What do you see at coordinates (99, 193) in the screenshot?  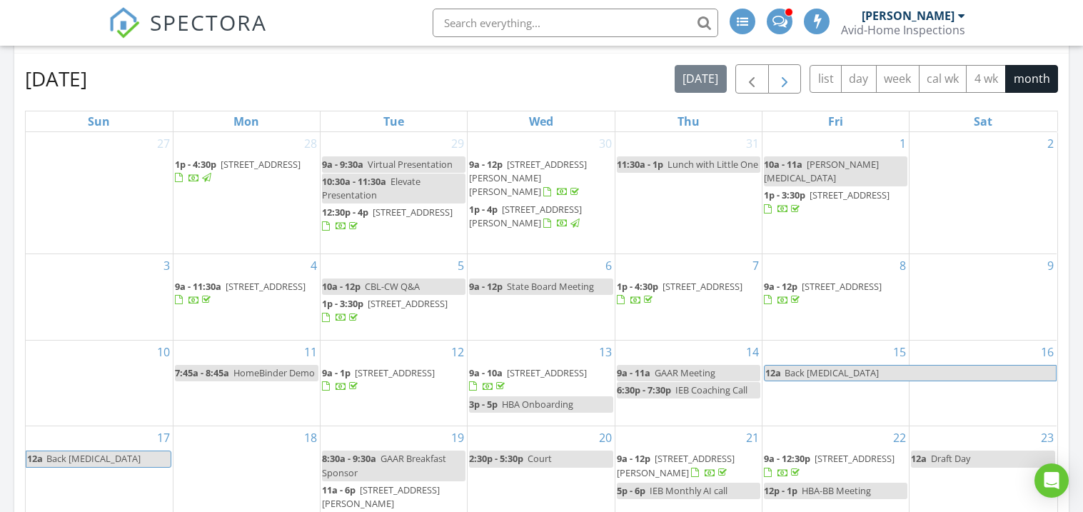 I see `td: Go to July 27, 2025` at bounding box center [99, 193].